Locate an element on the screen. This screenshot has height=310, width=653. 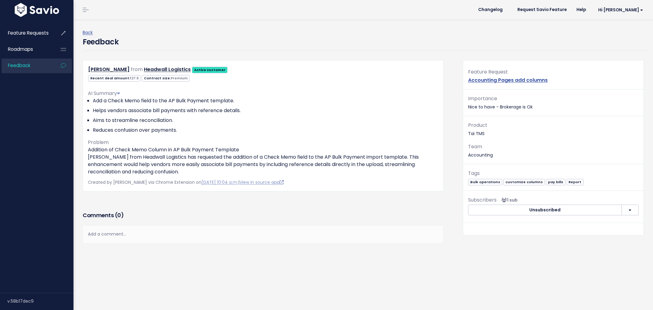
h4: Feedback is located at coordinates (100, 42).